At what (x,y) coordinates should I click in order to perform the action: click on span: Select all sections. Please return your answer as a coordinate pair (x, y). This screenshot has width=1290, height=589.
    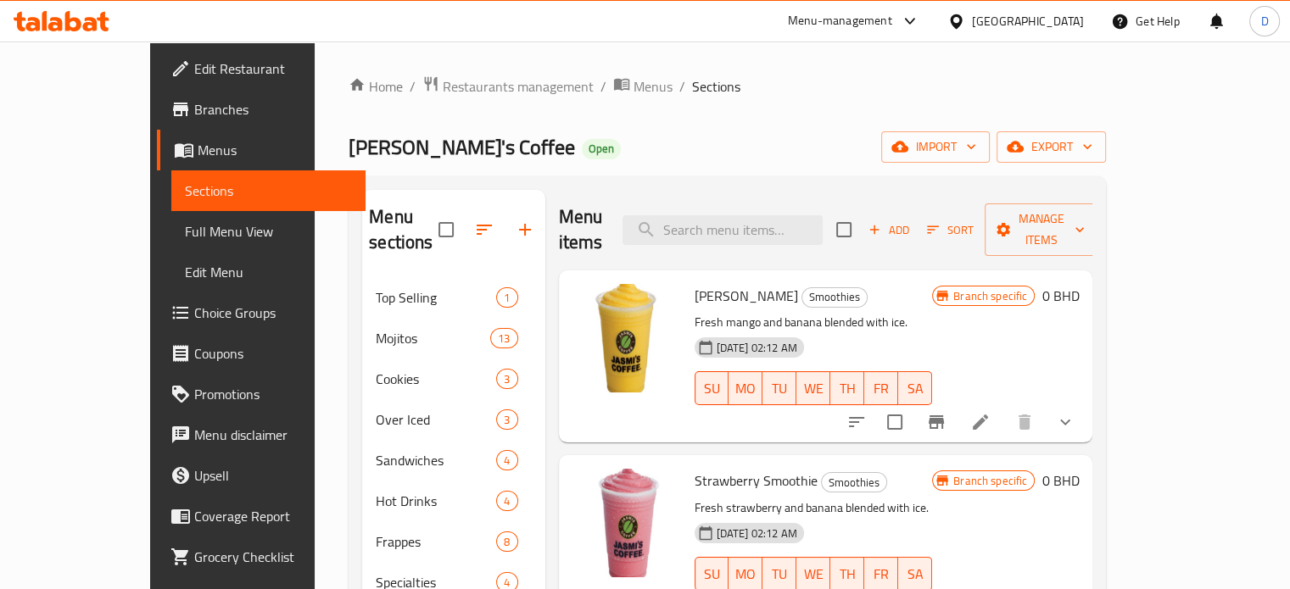
    Looking at the image, I should click on (446, 230).